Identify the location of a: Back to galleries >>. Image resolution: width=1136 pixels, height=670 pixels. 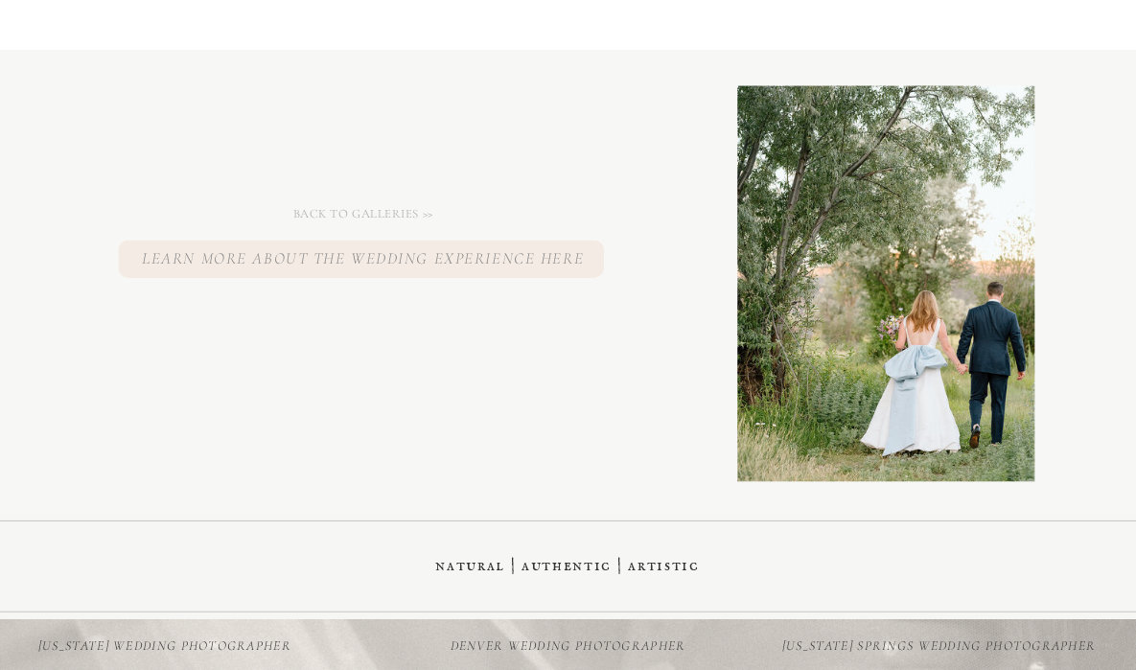
(362, 214).